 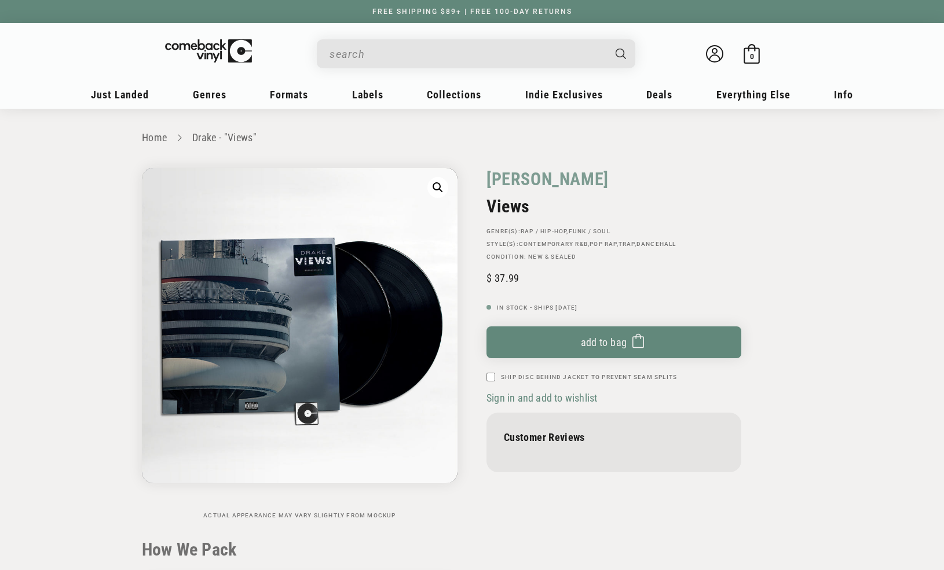 What do you see at coordinates (589, 231) in the screenshot?
I see `a: Funk / Soul` at bounding box center [589, 231].